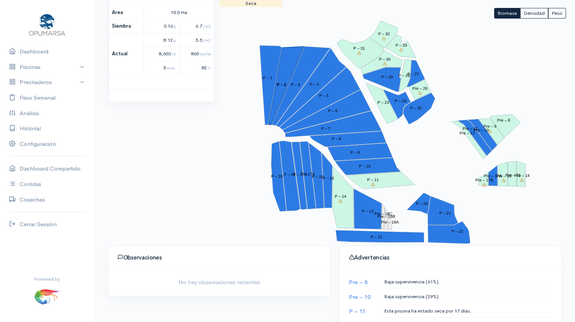  What do you see at coordinates (179, 12) in the screenshot?
I see `td: 10.0 Ha` at bounding box center [179, 12].